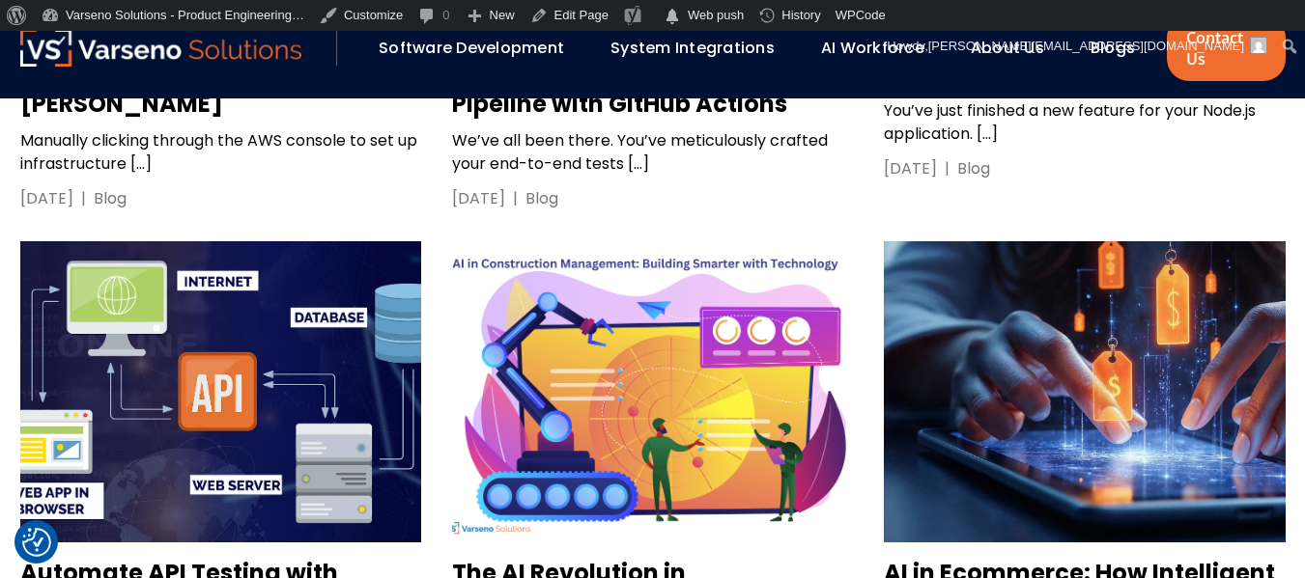 This screenshot has height=578, width=1305. What do you see at coordinates (37, 543) in the screenshot?
I see `img: Revisit consent button` at bounding box center [37, 543].